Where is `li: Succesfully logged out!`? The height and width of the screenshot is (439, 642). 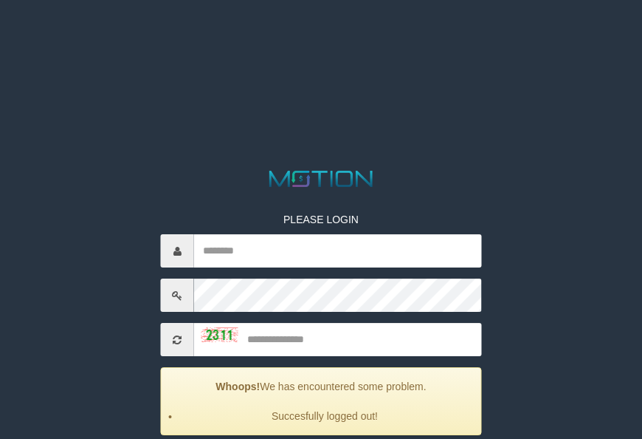
li: Succesfully logged out! is located at coordinates (325, 416).